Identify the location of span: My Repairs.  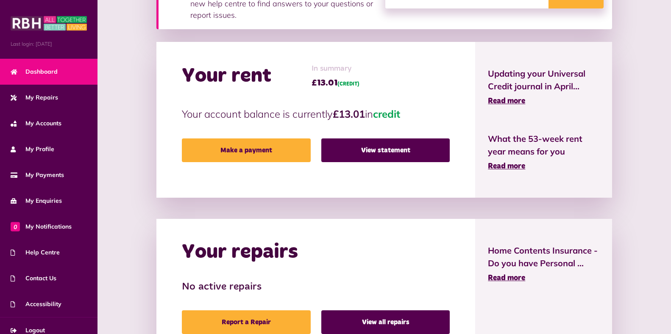
(34, 97).